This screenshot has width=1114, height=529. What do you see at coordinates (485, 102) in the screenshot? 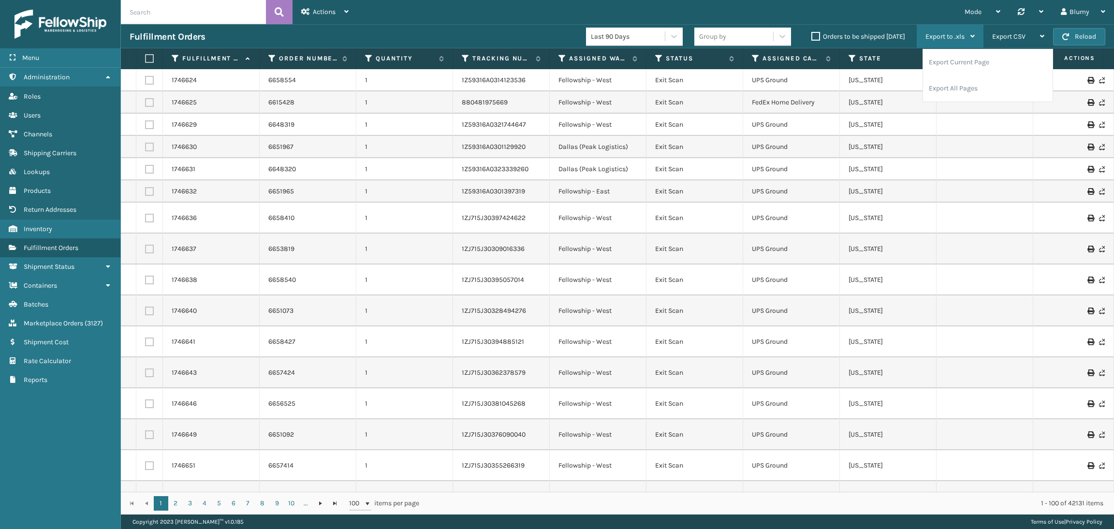
I see `a: 880481975669` at bounding box center [485, 102].